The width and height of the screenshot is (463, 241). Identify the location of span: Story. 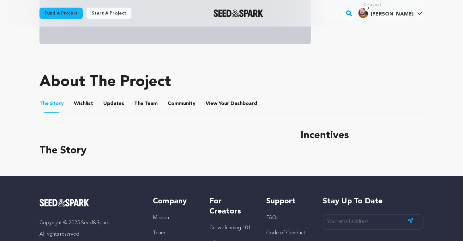
(52, 104).